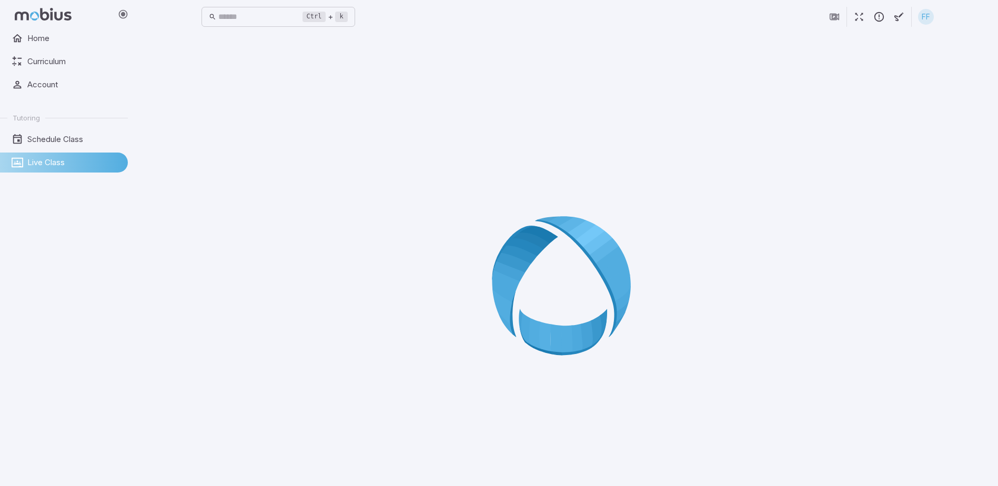  I want to click on button: Report an Issue, so click(879, 17).